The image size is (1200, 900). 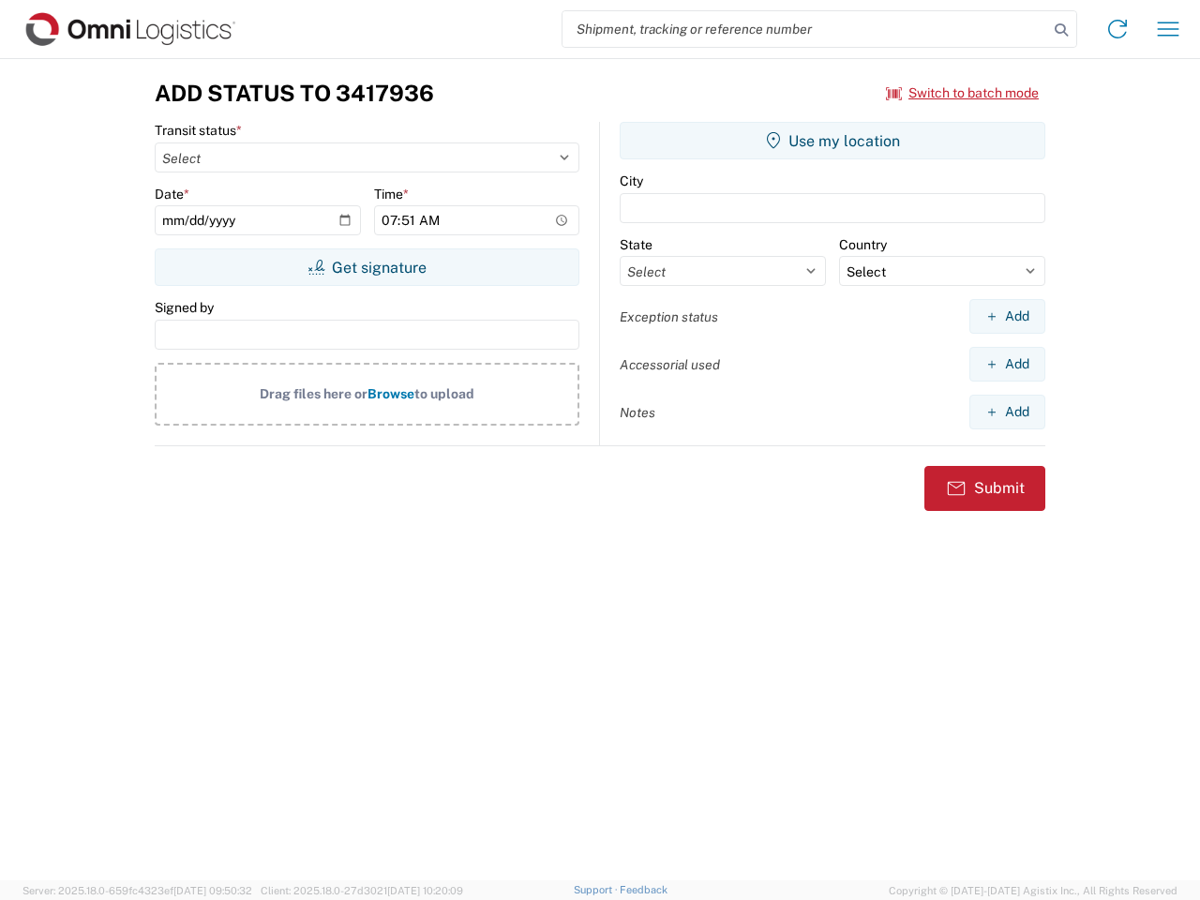 I want to click on label: Signed by, so click(x=184, y=307).